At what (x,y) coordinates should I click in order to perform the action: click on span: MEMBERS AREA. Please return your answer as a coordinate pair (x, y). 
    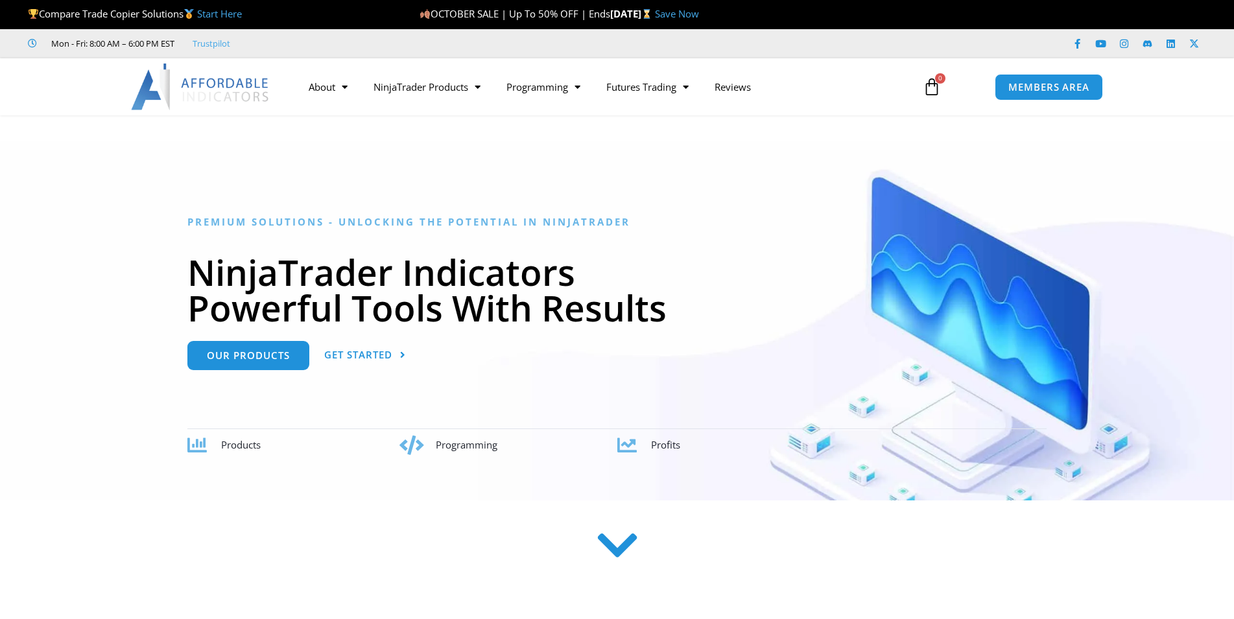
    Looking at the image, I should click on (1048, 87).